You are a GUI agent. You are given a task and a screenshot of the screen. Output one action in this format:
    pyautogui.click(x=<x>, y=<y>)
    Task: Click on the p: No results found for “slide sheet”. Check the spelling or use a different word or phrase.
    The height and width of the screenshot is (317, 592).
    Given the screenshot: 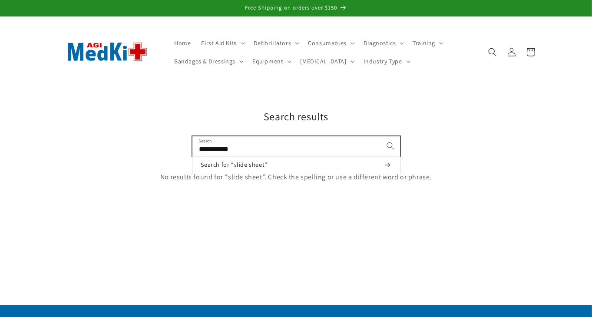 What is the action you would take?
    pyautogui.click(x=296, y=177)
    